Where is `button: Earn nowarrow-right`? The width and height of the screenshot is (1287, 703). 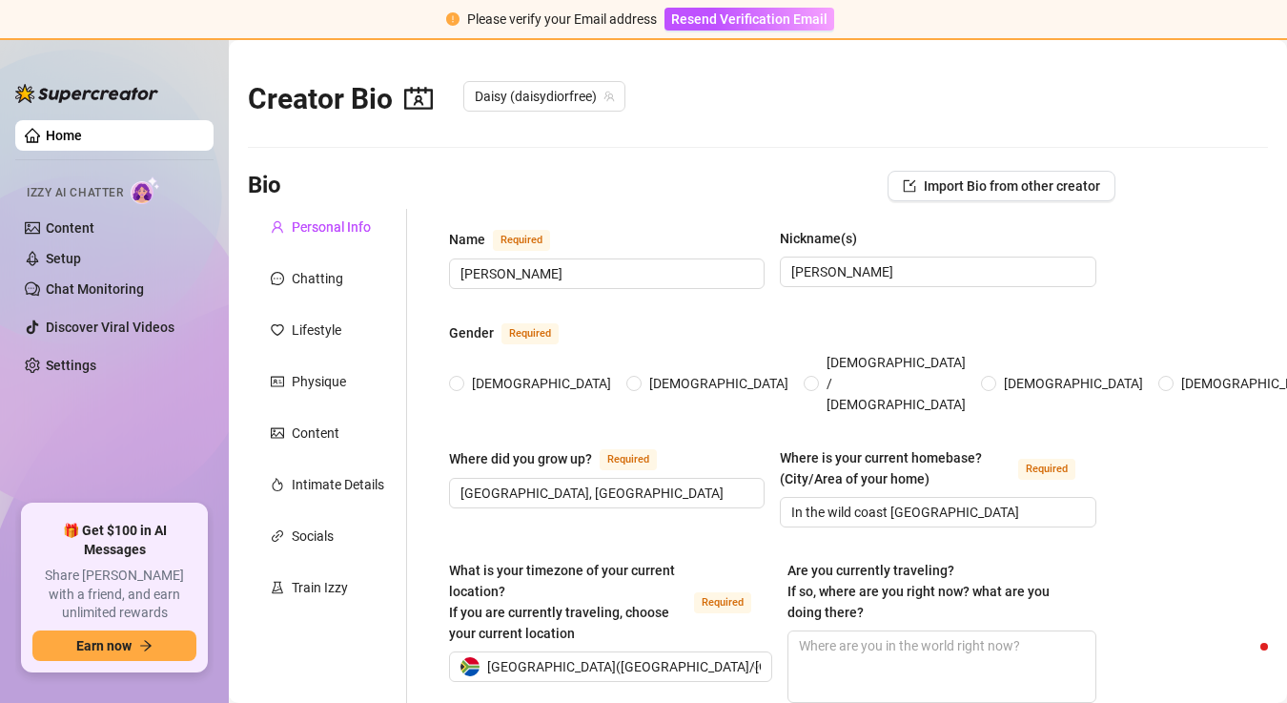
button: Earn nowarrow-right is located at coordinates (114, 646).